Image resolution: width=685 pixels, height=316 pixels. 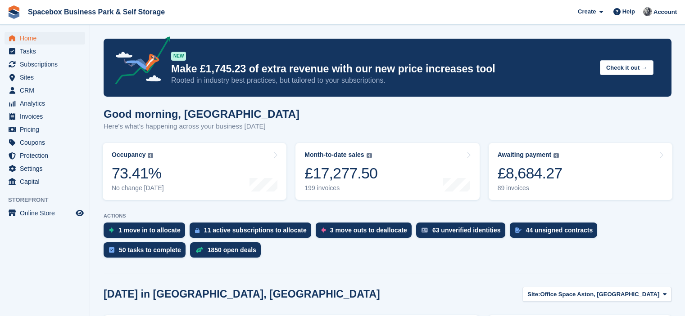 I want to click on a: 50 tasks to complete, so click(x=147, y=253).